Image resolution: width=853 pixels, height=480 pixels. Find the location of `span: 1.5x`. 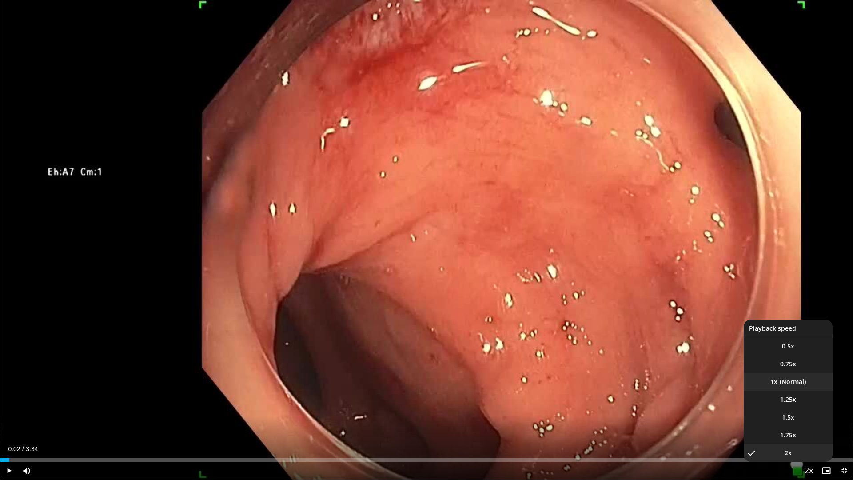

span: 1.5x is located at coordinates (788, 417).